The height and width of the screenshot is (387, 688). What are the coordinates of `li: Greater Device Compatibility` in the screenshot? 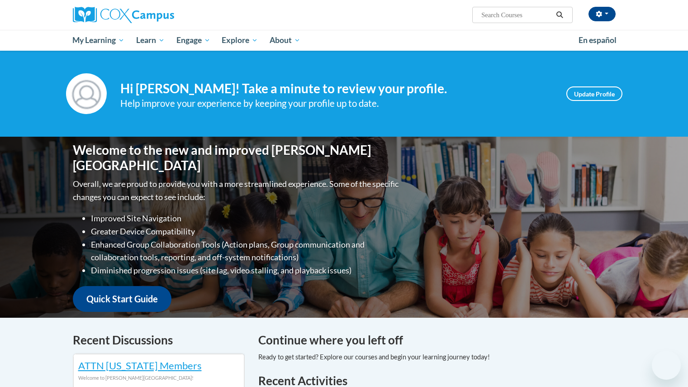 It's located at (246, 231).